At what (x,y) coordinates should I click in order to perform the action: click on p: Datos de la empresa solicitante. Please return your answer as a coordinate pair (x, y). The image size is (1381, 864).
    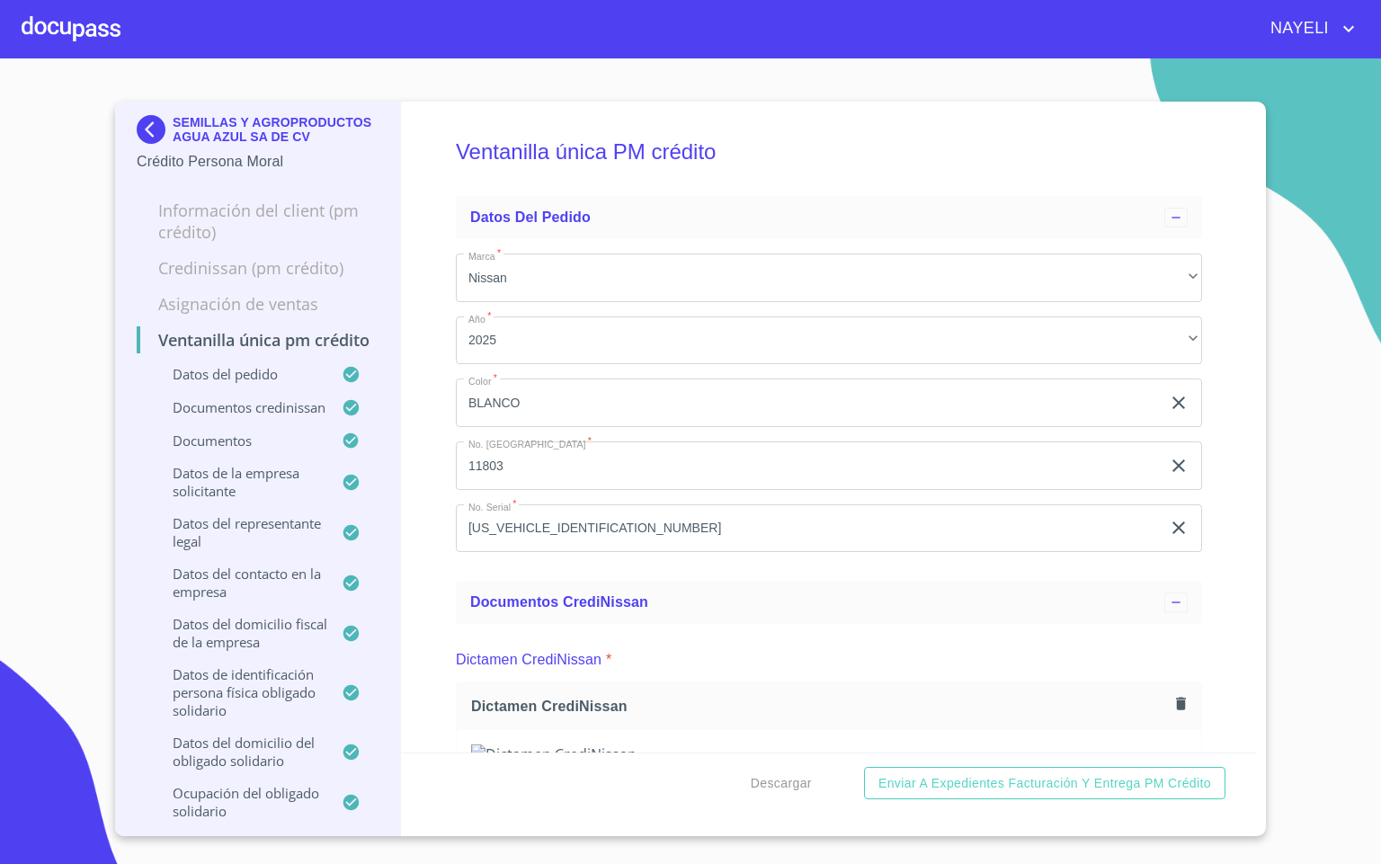
    Looking at the image, I should click on (239, 482).